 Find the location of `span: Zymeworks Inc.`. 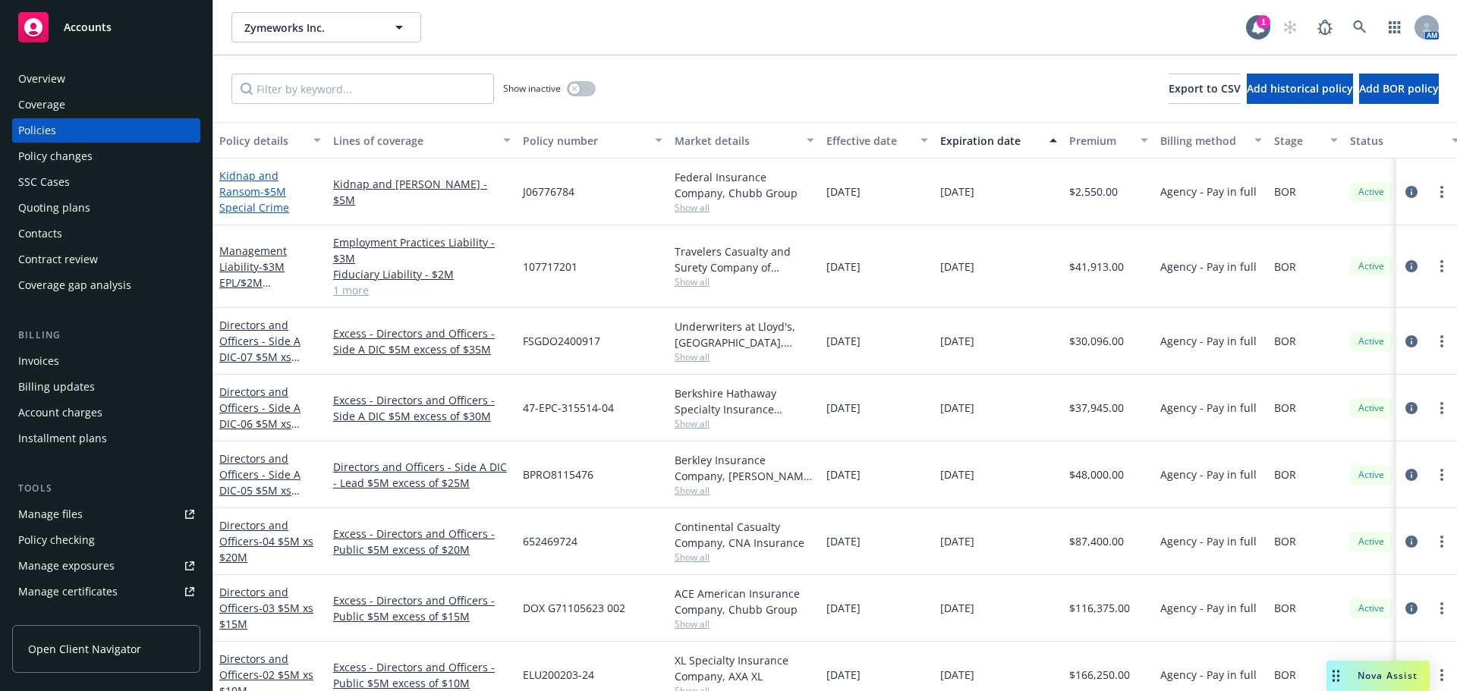

span: Zymeworks Inc. is located at coordinates (310, 27).